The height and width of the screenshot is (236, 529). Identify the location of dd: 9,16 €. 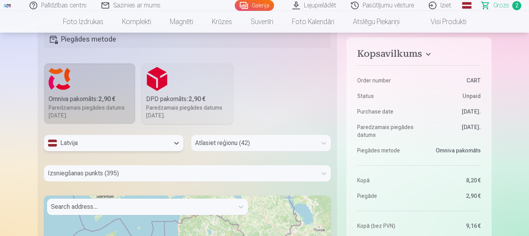
(452, 226).